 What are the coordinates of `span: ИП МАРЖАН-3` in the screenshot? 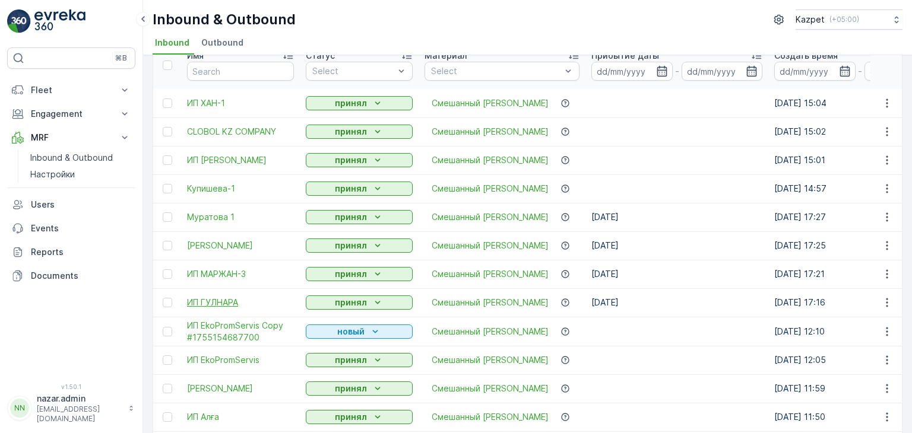 It's located at (241, 274).